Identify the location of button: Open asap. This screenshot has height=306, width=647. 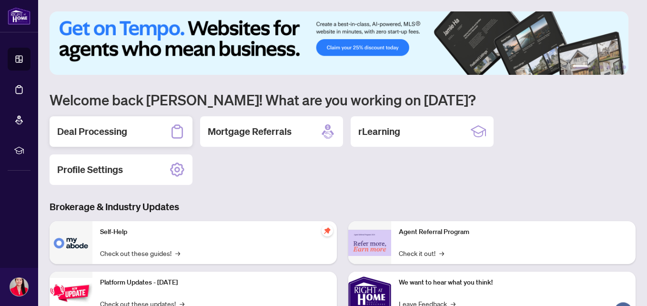
(623, 287).